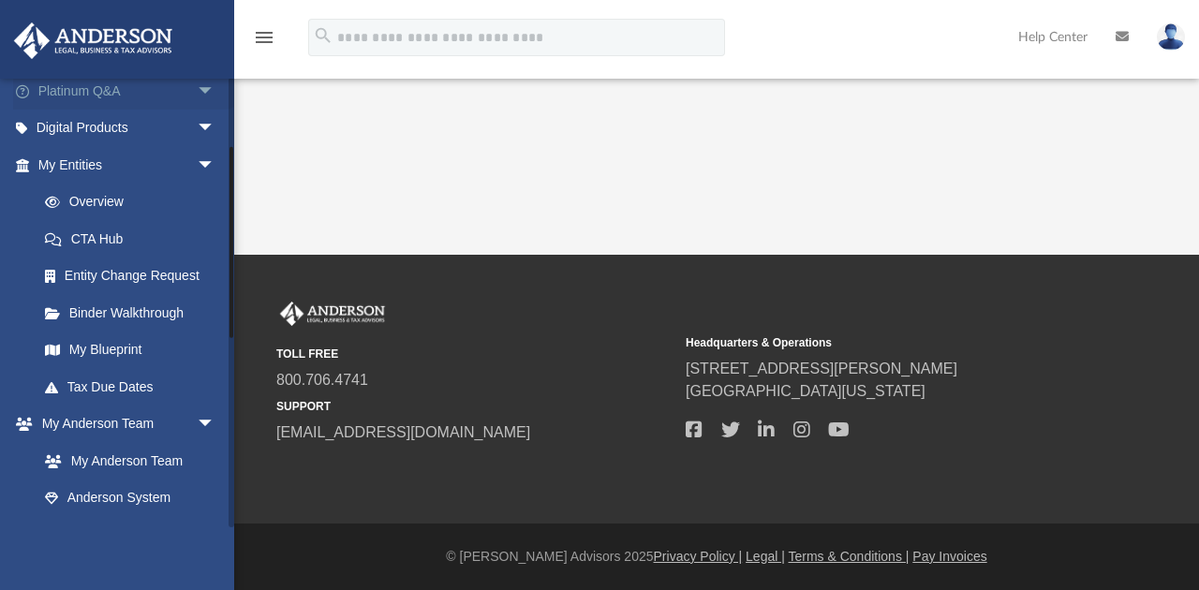 The height and width of the screenshot is (590, 1199). Describe the element at coordinates (130, 350) in the screenshot. I see `a: My Blueprint` at that location.